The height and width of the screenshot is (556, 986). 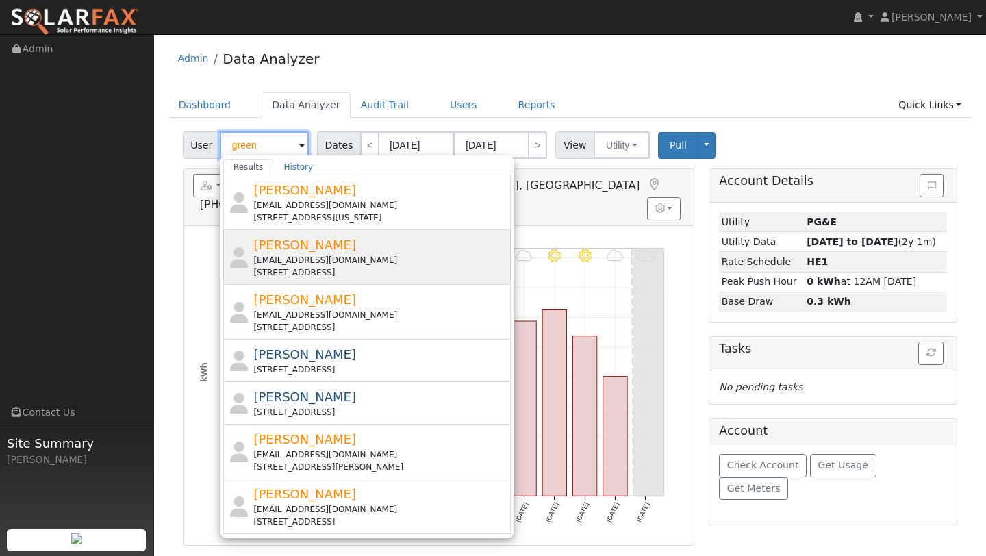 What do you see at coordinates (77, 443) in the screenshot?
I see `span: Site Summary` at bounding box center [77, 443].